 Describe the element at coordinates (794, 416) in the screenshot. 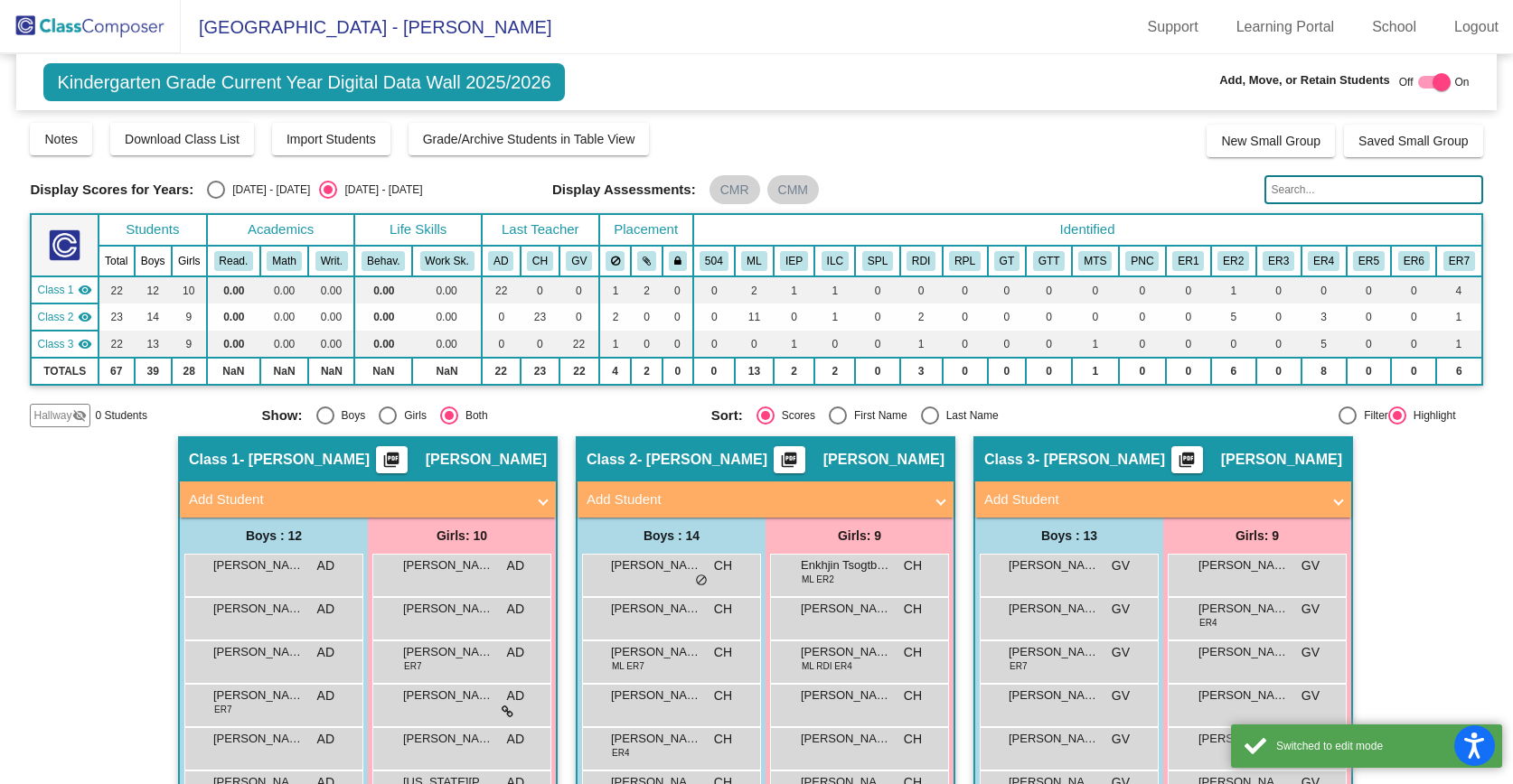

I see `div: Scores` at that location.